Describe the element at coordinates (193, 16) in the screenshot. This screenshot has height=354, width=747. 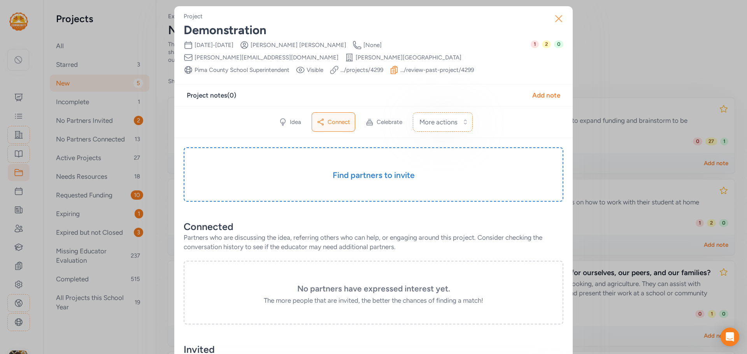
I see `div: Project` at that location.